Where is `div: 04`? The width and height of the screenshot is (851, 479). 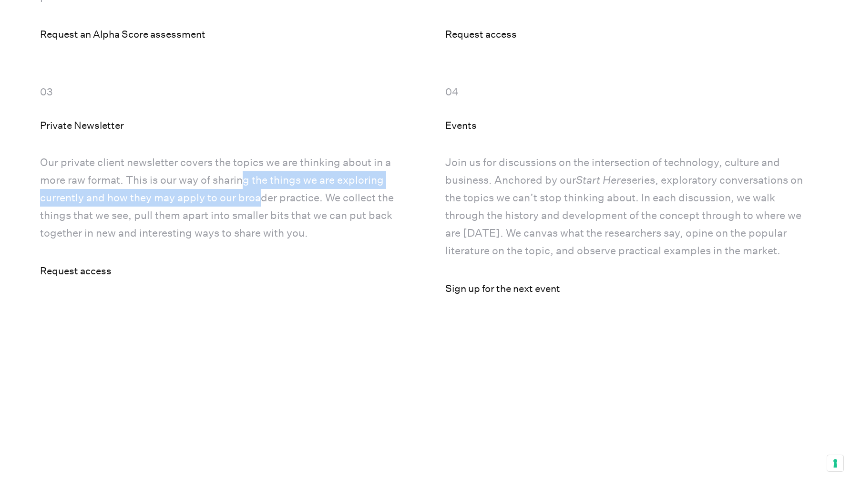
div: 04 is located at coordinates (452, 92).